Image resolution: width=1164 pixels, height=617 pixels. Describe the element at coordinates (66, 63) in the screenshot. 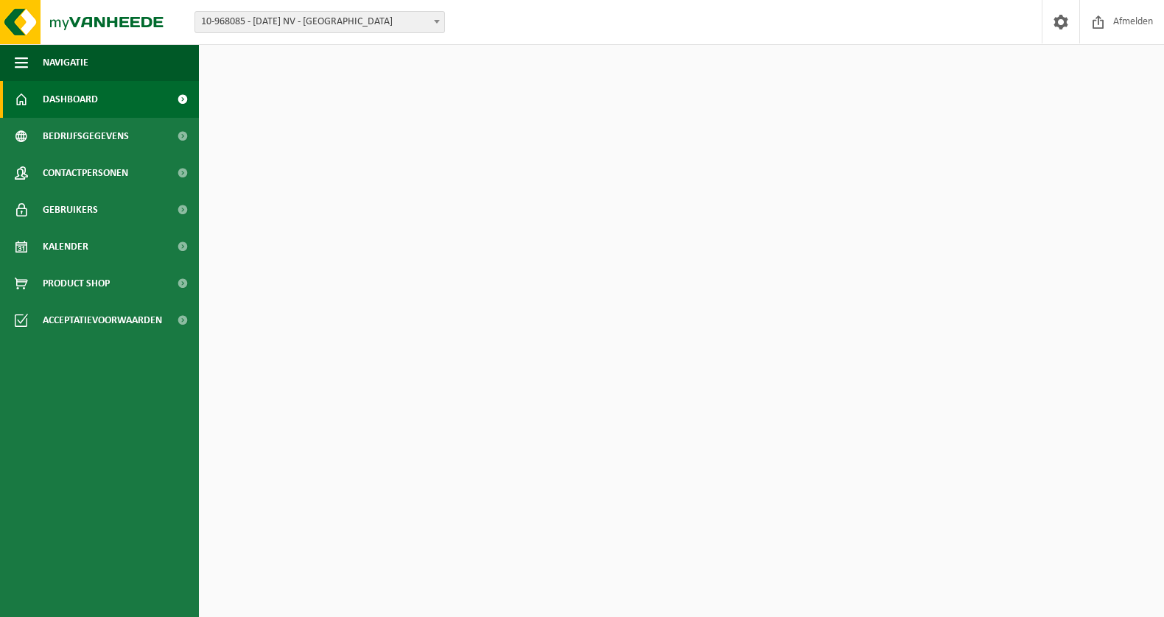

I see `span: Navigatie` at that location.